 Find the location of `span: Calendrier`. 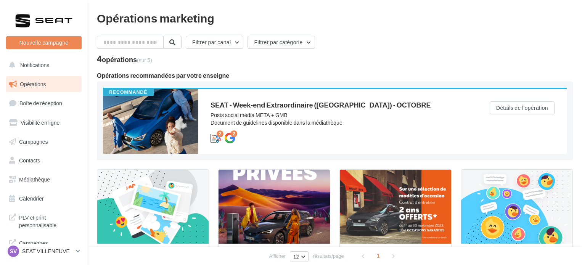

span: Calendrier is located at coordinates (31, 198).